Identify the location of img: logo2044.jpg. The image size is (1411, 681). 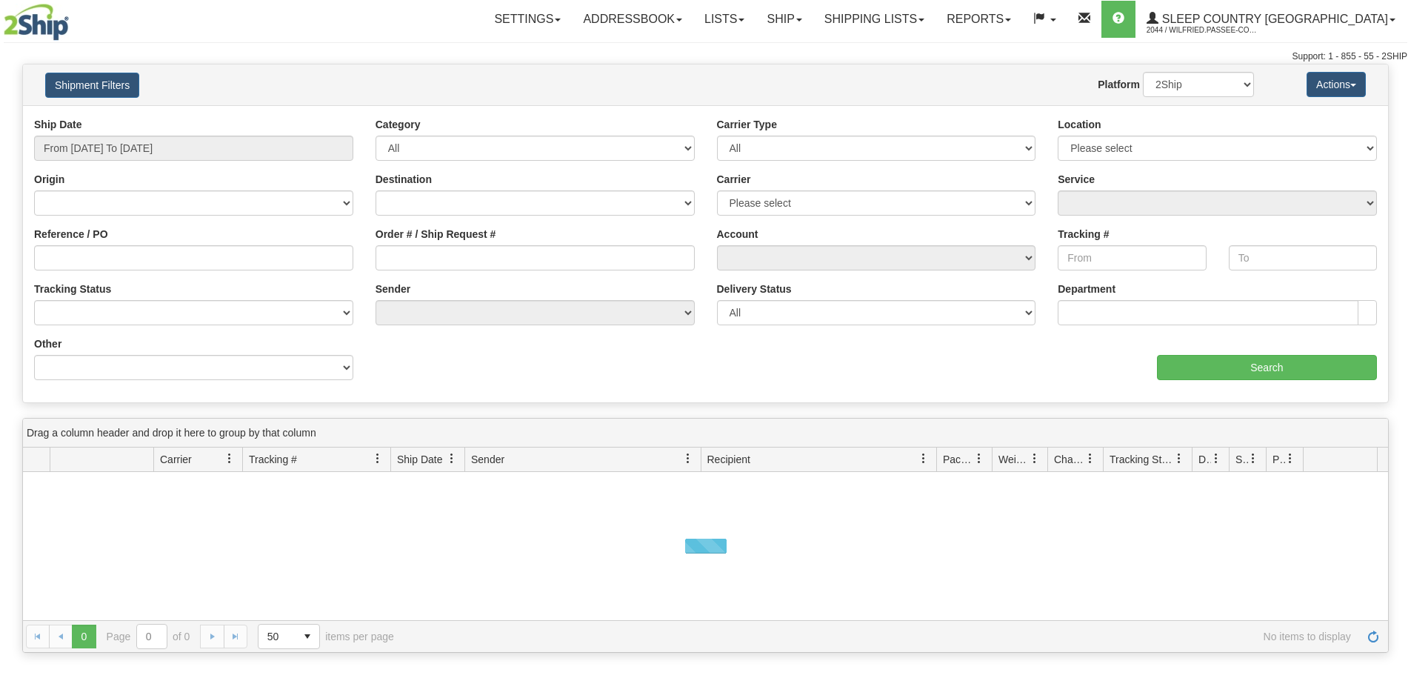
(36, 22).